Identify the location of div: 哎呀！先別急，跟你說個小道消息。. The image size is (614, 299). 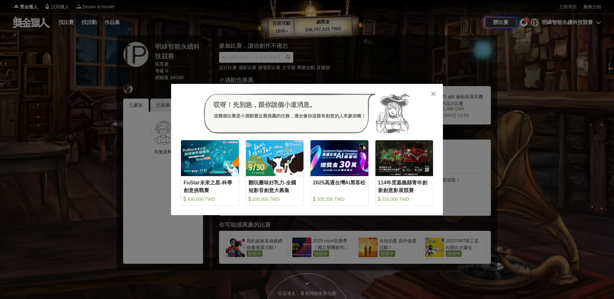
(290, 105).